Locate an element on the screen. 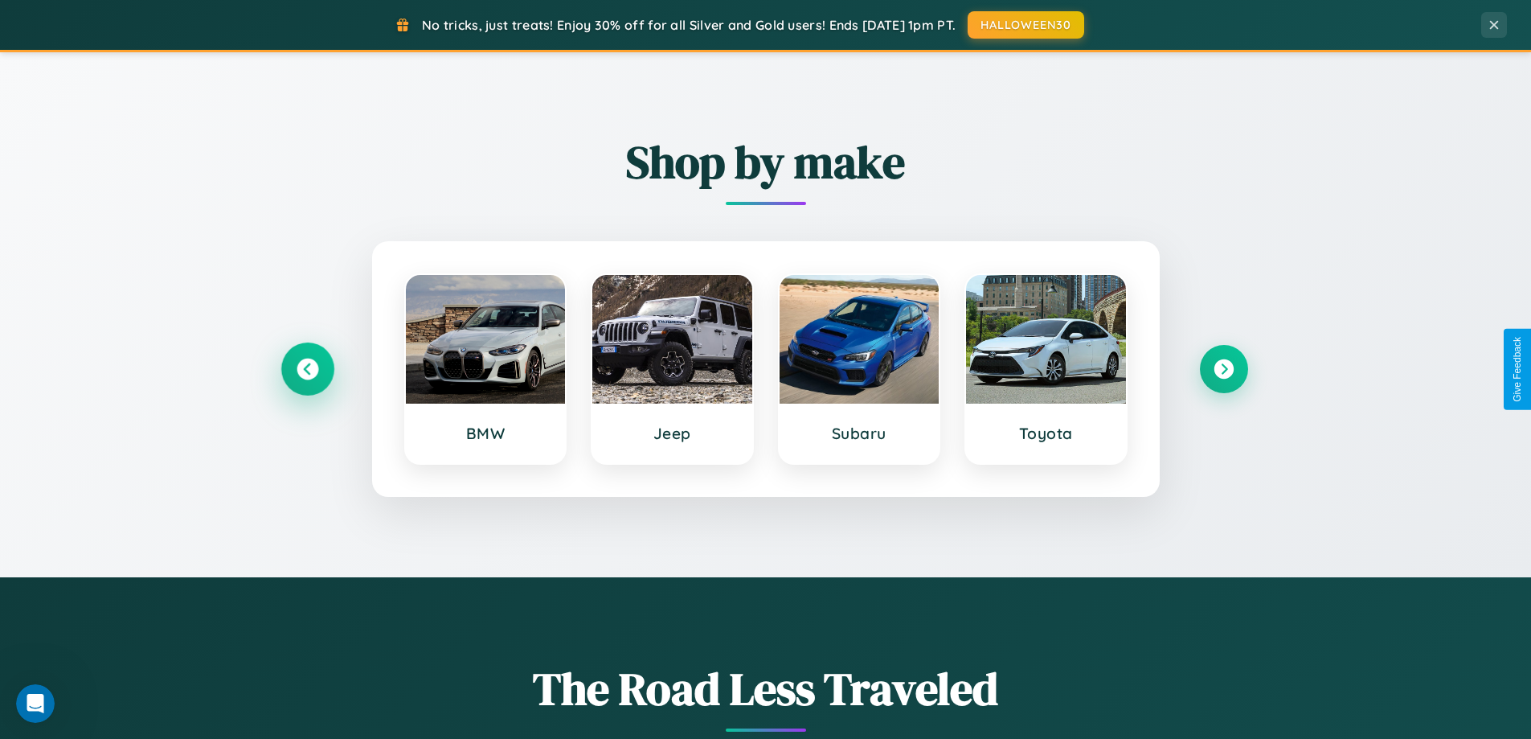 This screenshot has width=1531, height=739. h3: Subaru is located at coordinates (859, 433).